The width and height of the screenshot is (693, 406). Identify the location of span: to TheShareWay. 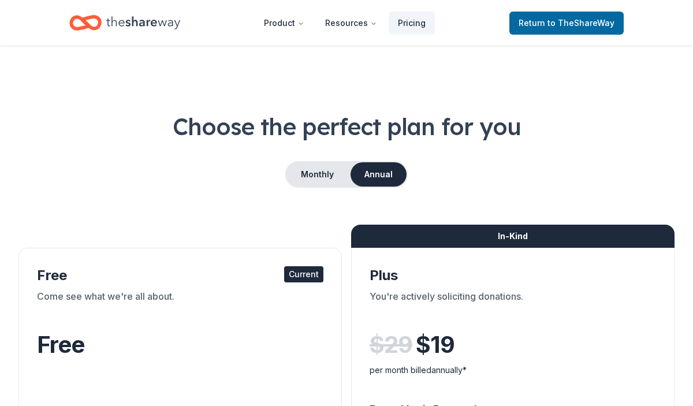
(581, 23).